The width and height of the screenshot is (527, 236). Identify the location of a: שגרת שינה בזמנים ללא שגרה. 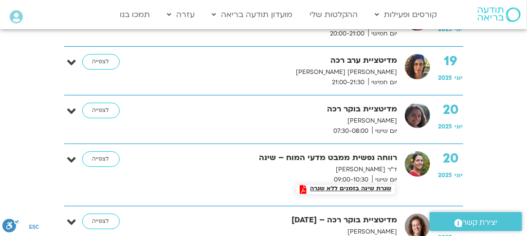
(346, 189).